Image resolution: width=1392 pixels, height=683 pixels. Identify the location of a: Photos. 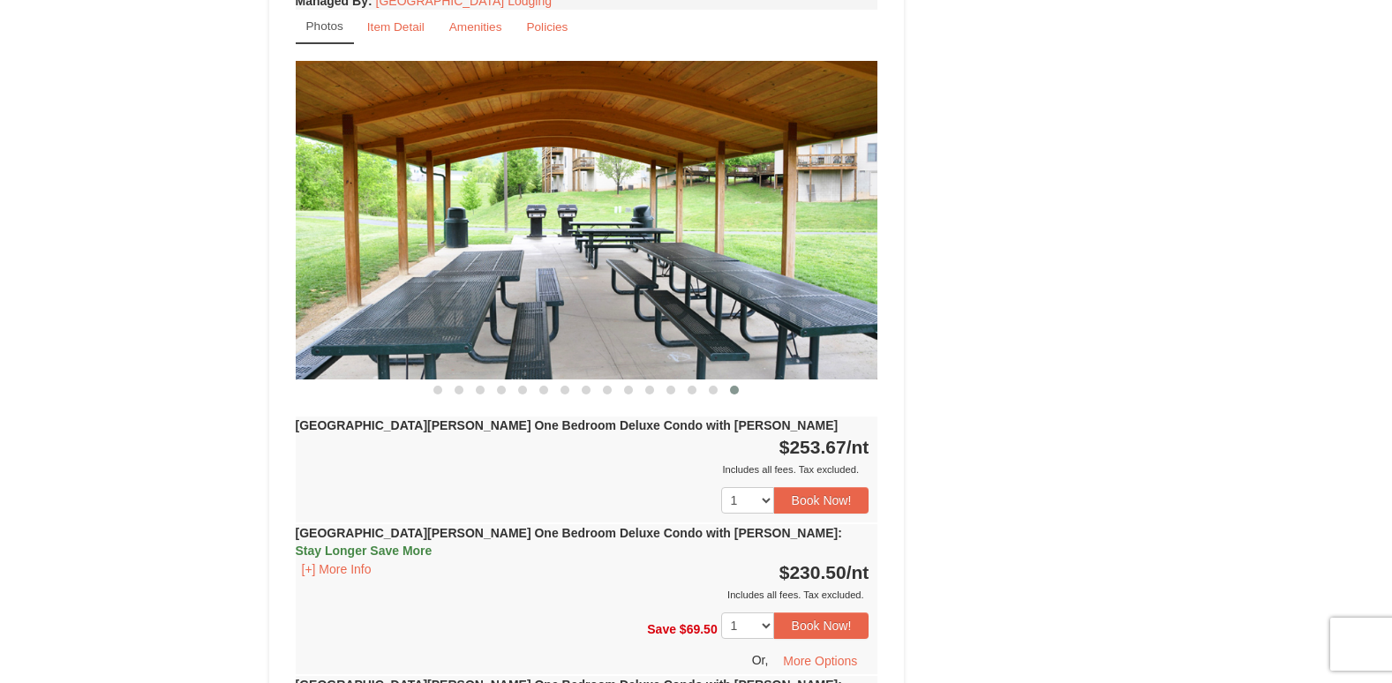
(325, 26).